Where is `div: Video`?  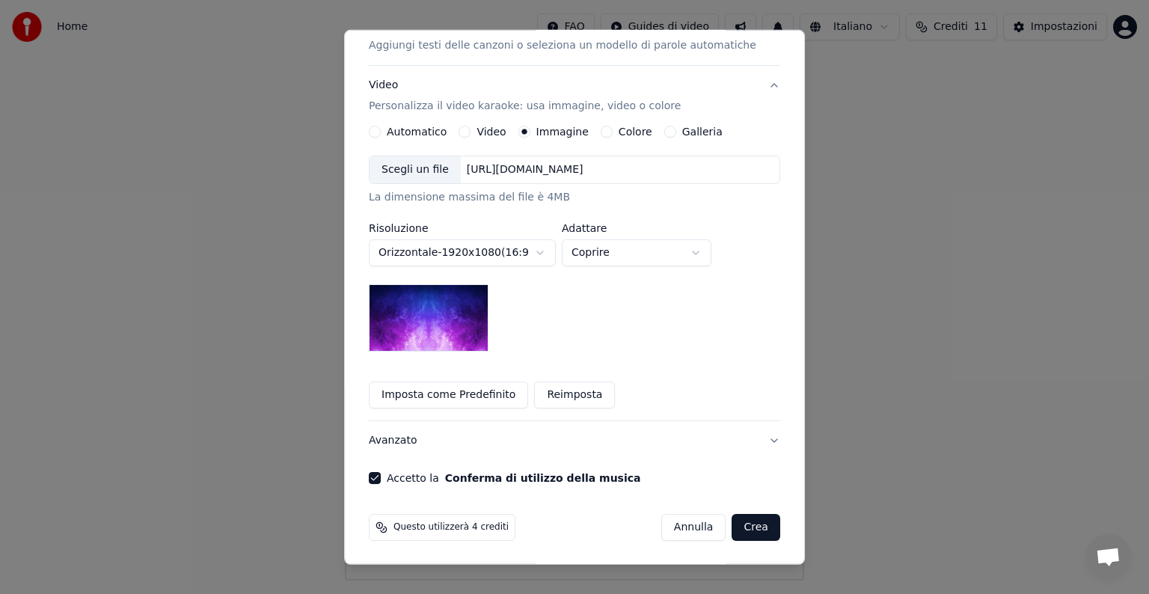
div: Video is located at coordinates (524, 96).